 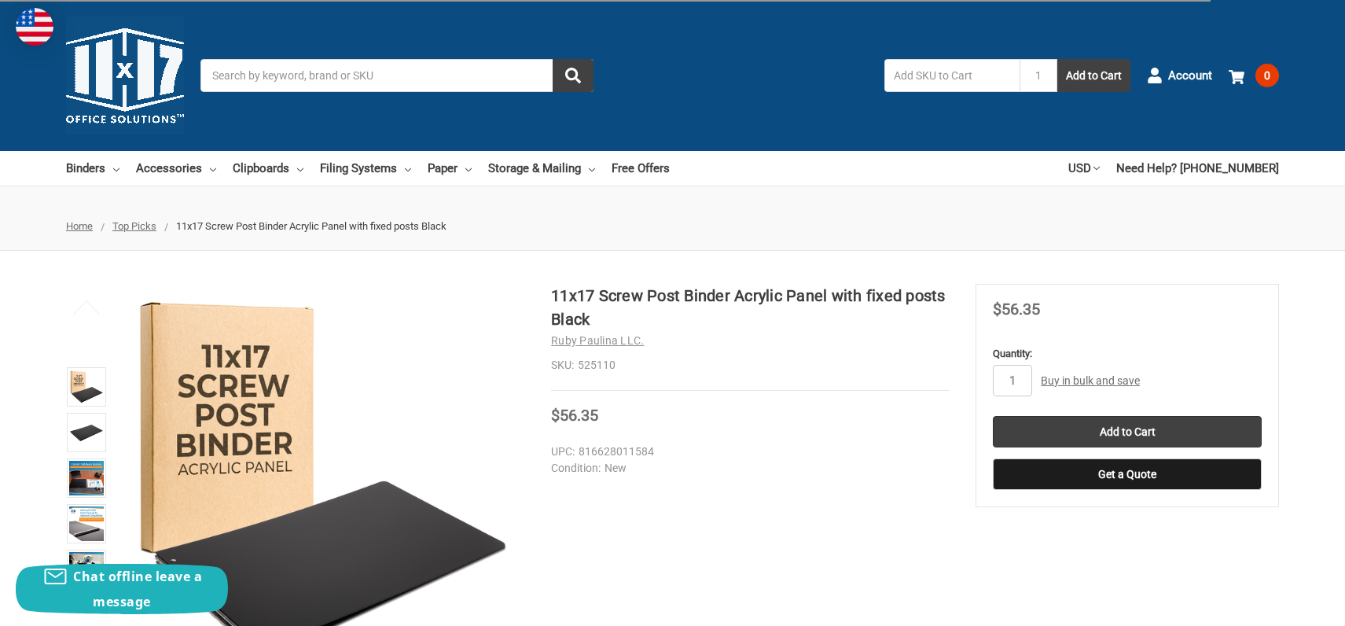 What do you see at coordinates (597, 340) in the screenshot?
I see `a: Ruby Paulina LLC.` at bounding box center [597, 340].